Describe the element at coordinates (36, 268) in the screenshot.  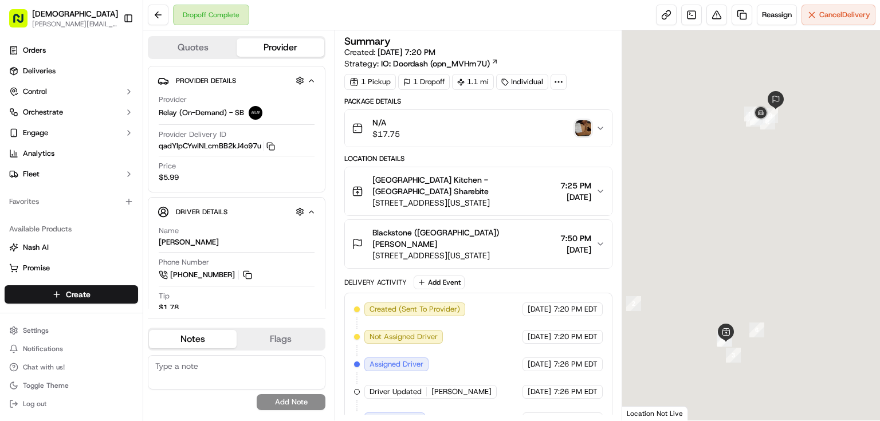
I see `span: Promise` at that location.